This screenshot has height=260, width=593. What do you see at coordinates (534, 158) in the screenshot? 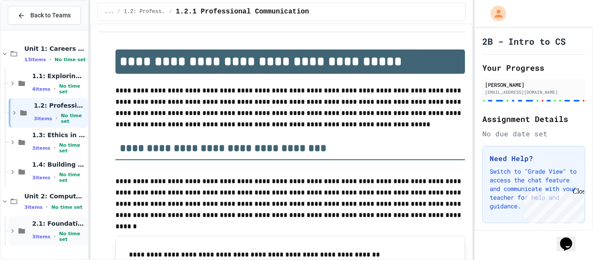
I see `h3: Need Help?` at bounding box center [534, 158].